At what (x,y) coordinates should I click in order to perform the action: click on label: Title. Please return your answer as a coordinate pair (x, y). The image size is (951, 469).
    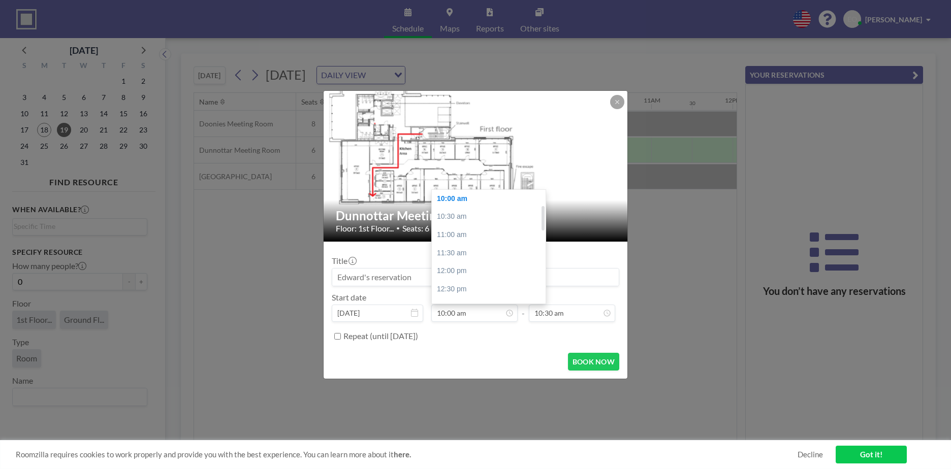
    Looking at the image, I should click on (343, 261).